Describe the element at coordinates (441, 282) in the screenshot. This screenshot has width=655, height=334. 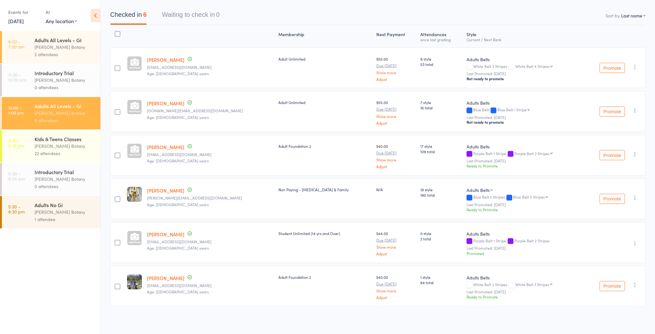
I see `span: 94 total` at that location.